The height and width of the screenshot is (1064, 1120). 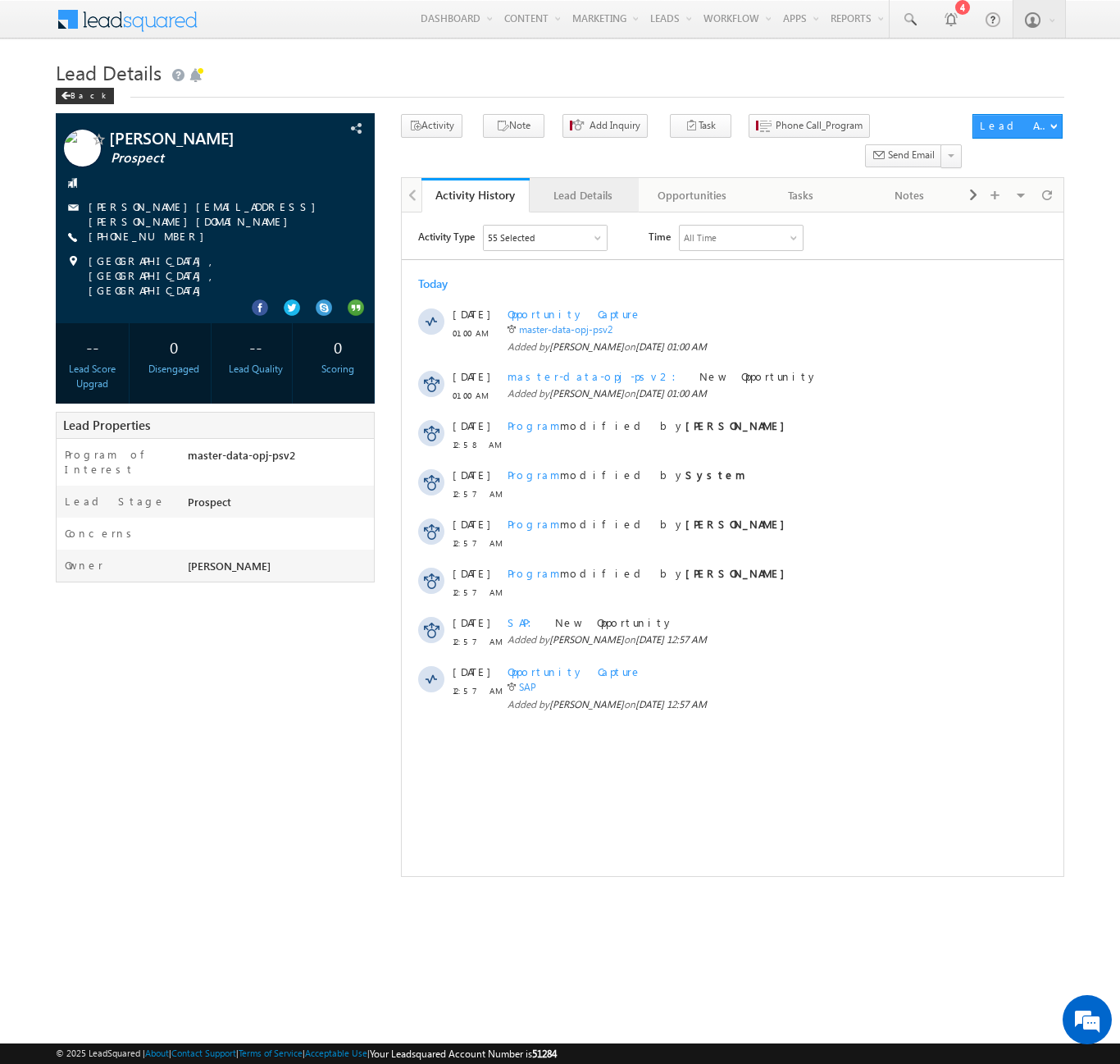 I want to click on div: Lead Quality, so click(x=256, y=369).